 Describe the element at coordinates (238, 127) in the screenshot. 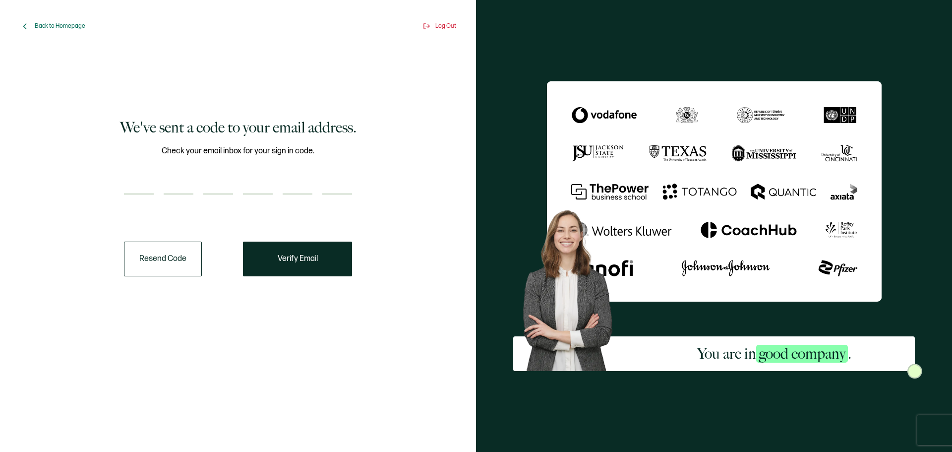

I see `h1: We've sent a code to your email address.` at that location.